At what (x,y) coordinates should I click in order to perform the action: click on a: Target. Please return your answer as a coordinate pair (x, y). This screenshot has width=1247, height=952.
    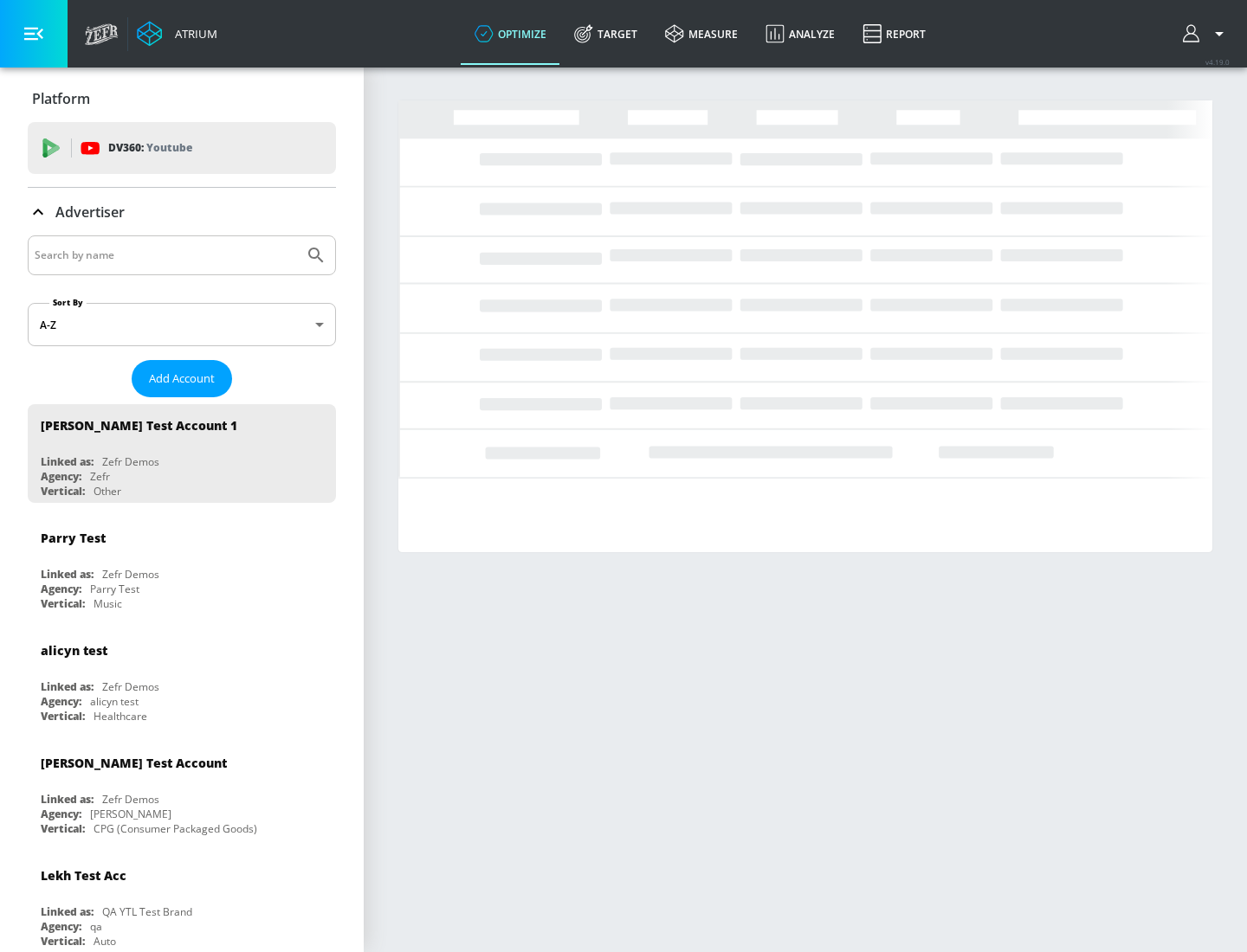
    Looking at the image, I should click on (605, 34).